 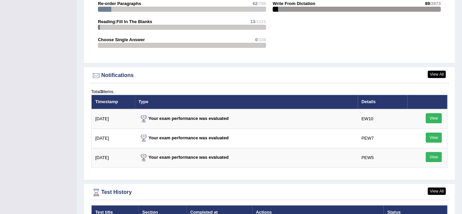 I want to click on td: PEW5, so click(x=383, y=157).